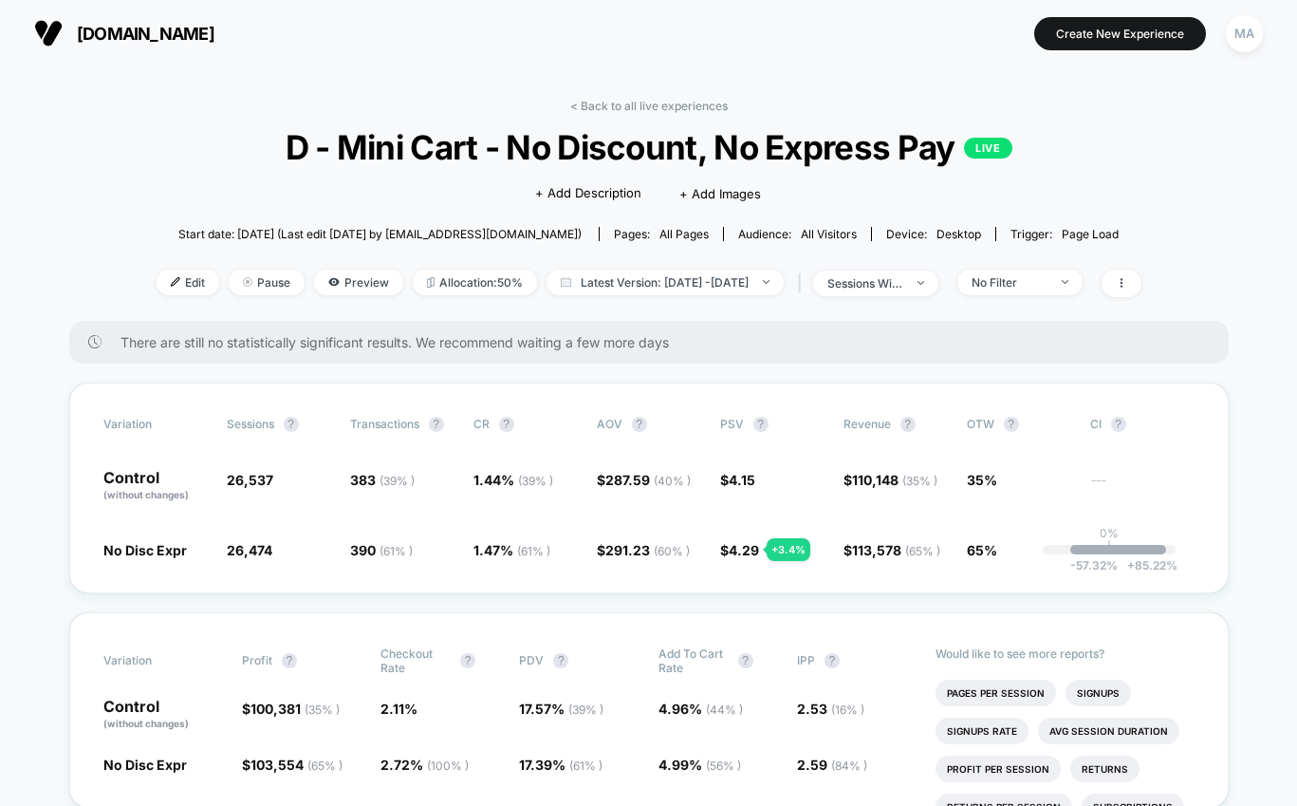  What do you see at coordinates (1120, 33) in the screenshot?
I see `button: Create New Experience` at bounding box center [1120, 33].